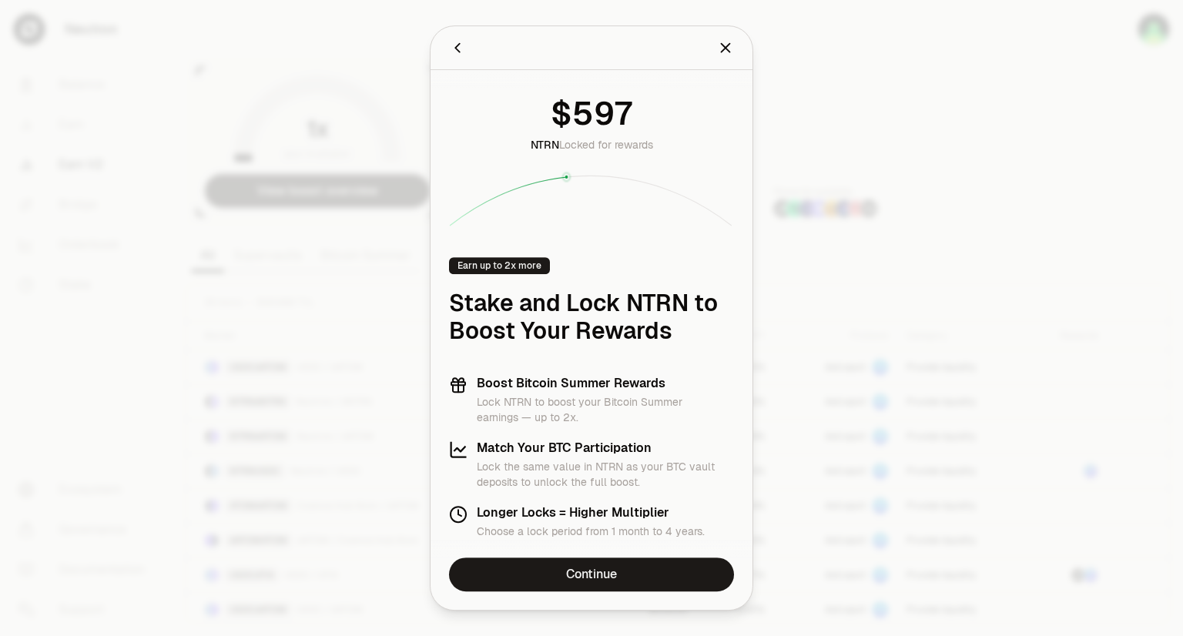  I want to click on p: Lock the same value in NTRN as your BTC vault deposits to unlock the full boost., so click(606, 475).